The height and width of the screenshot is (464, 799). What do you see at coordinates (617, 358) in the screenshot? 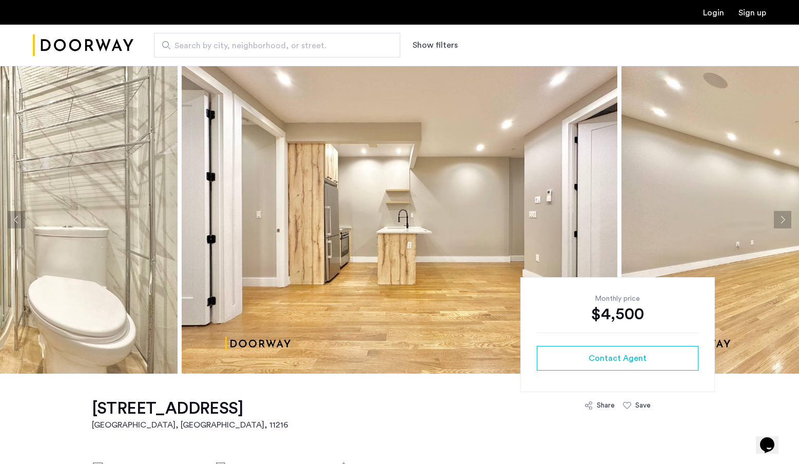
I see `button: button` at bounding box center [617, 358].